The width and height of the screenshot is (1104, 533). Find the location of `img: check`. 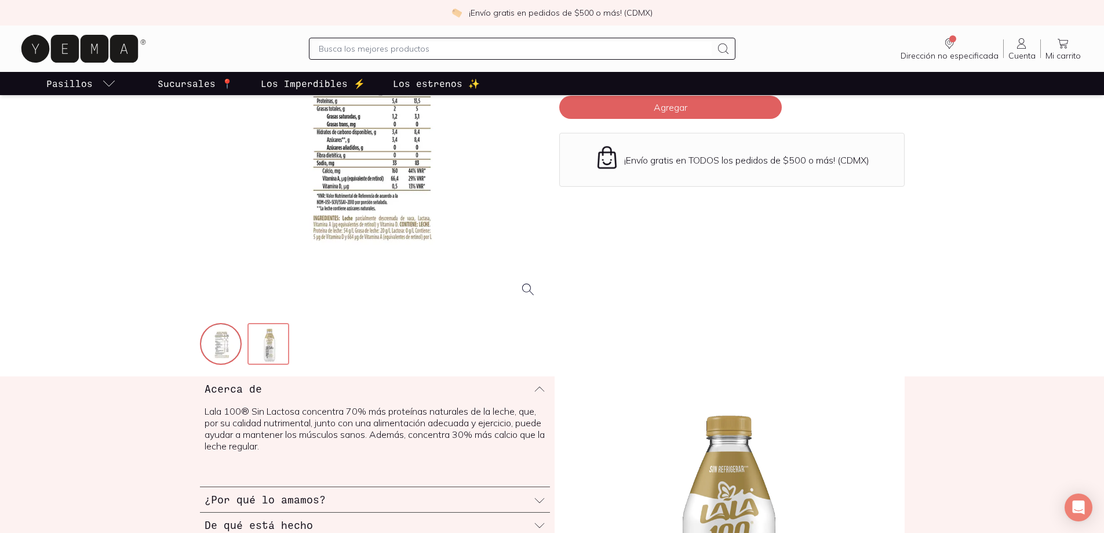

img: check is located at coordinates (457, 13).